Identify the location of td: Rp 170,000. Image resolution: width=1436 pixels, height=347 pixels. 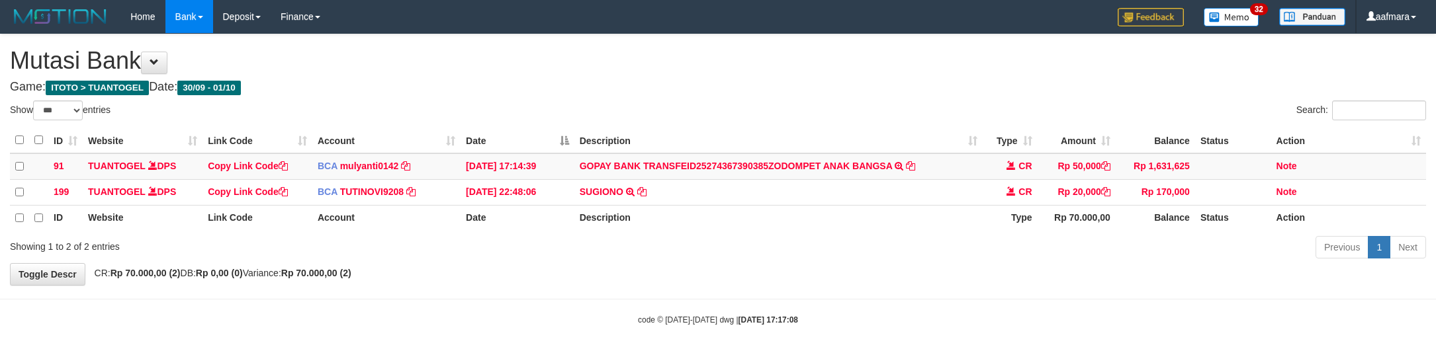
(1156, 192).